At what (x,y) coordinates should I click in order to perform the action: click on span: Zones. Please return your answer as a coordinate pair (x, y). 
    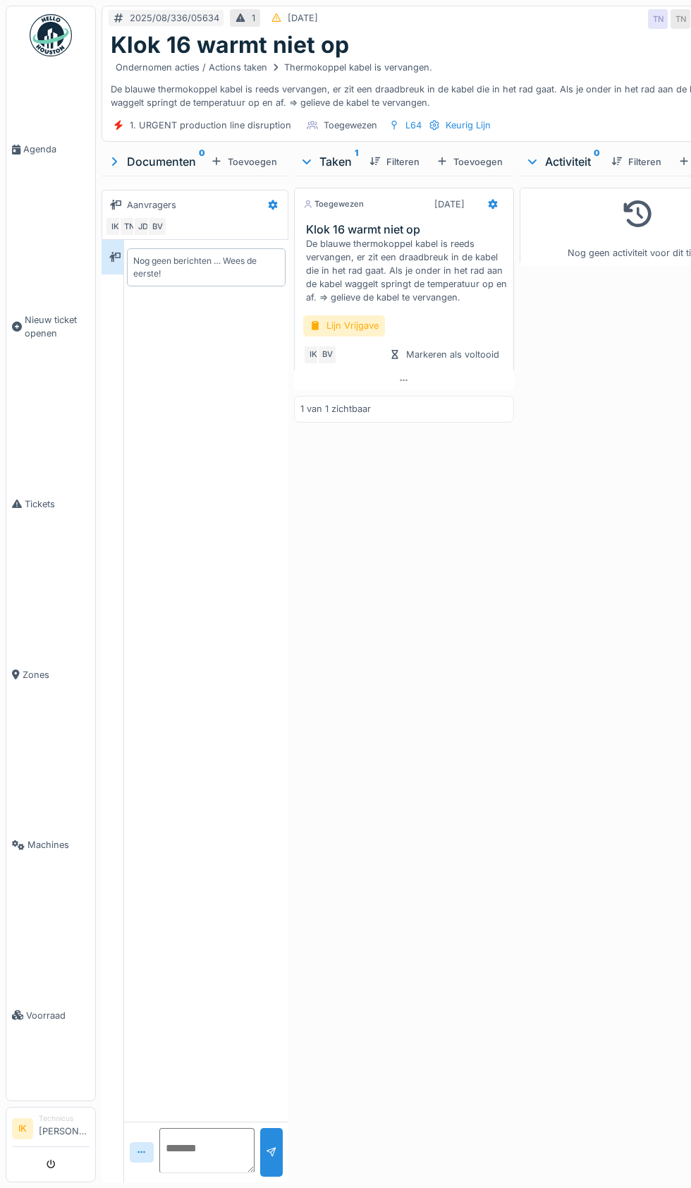
    Looking at the image, I should click on (56, 674).